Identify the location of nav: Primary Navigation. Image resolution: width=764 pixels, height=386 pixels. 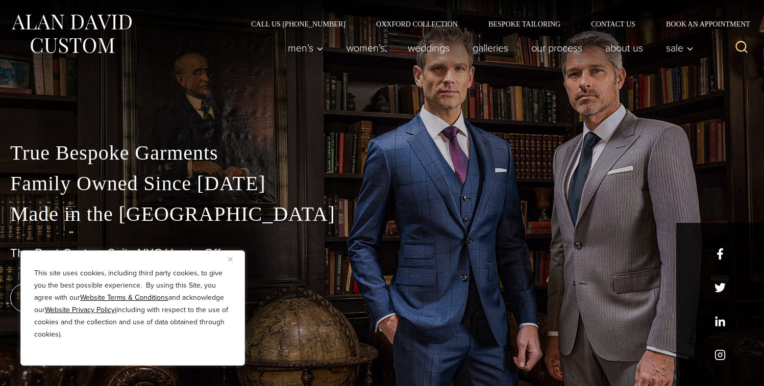
(488, 48).